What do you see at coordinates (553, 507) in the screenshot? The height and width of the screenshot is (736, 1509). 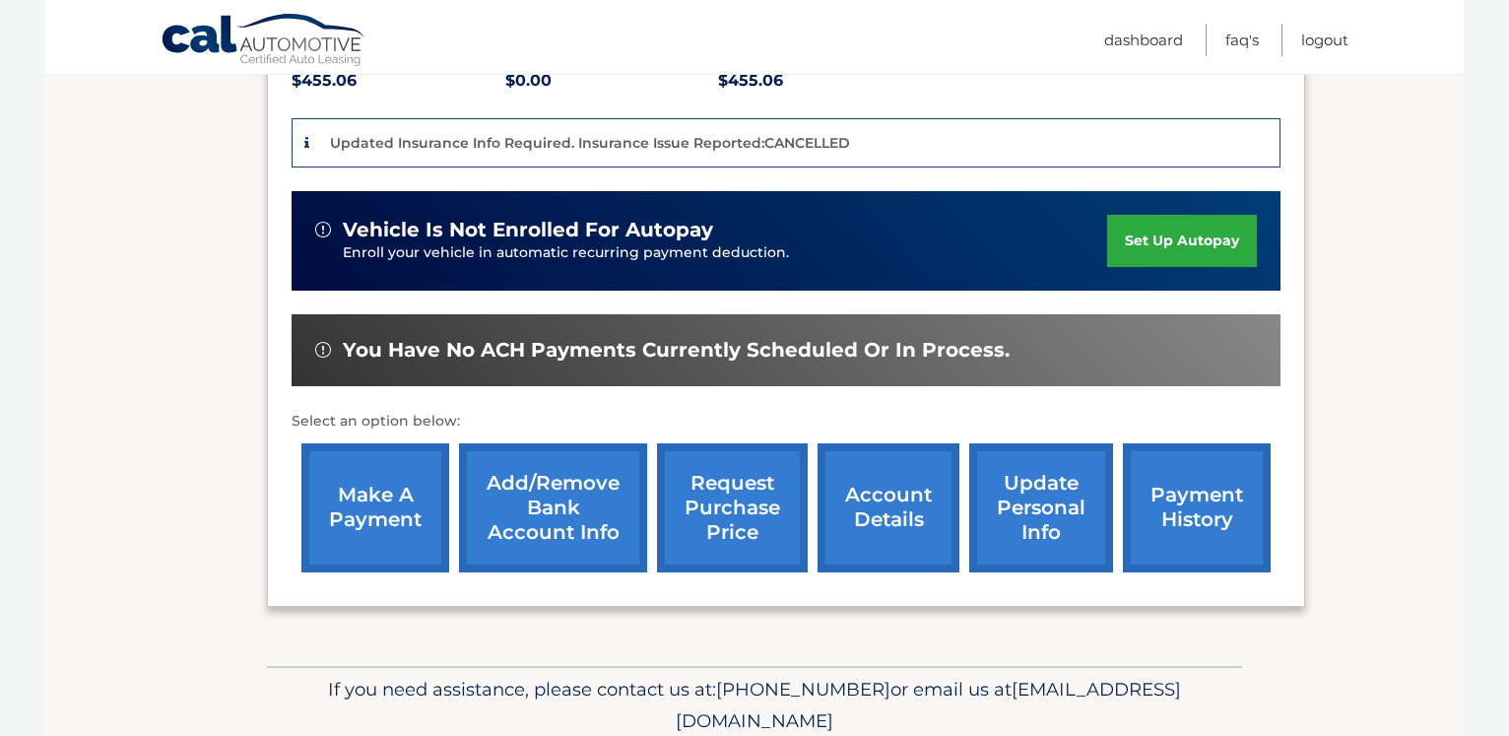 I see `a: Add/Remove bank account info` at bounding box center [553, 507].